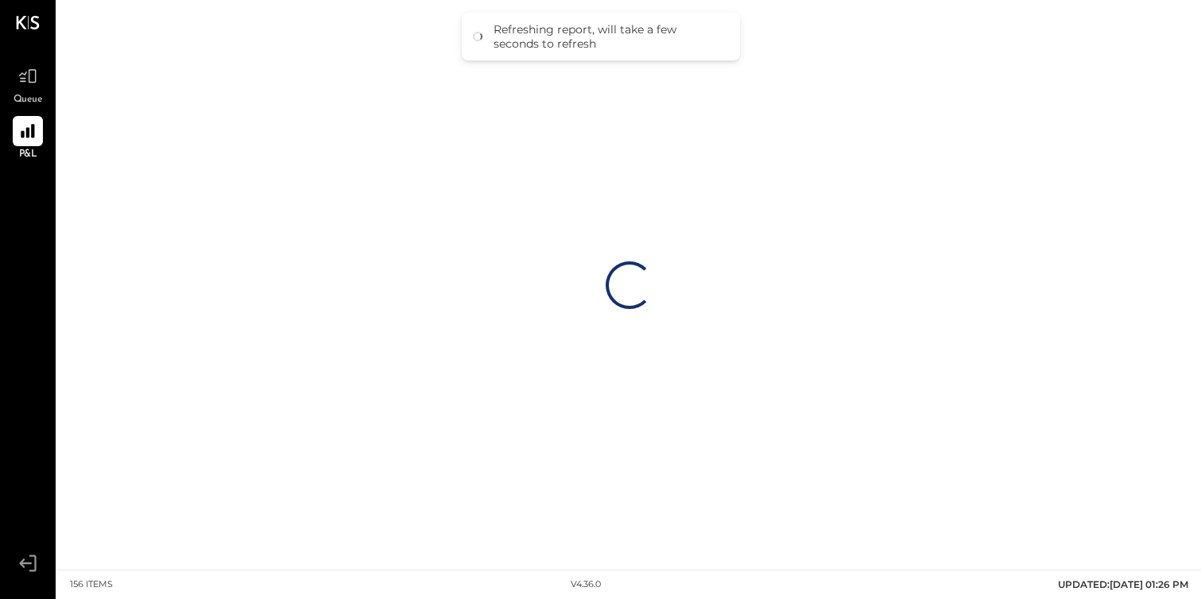  I want to click on span: P&L, so click(28, 155).